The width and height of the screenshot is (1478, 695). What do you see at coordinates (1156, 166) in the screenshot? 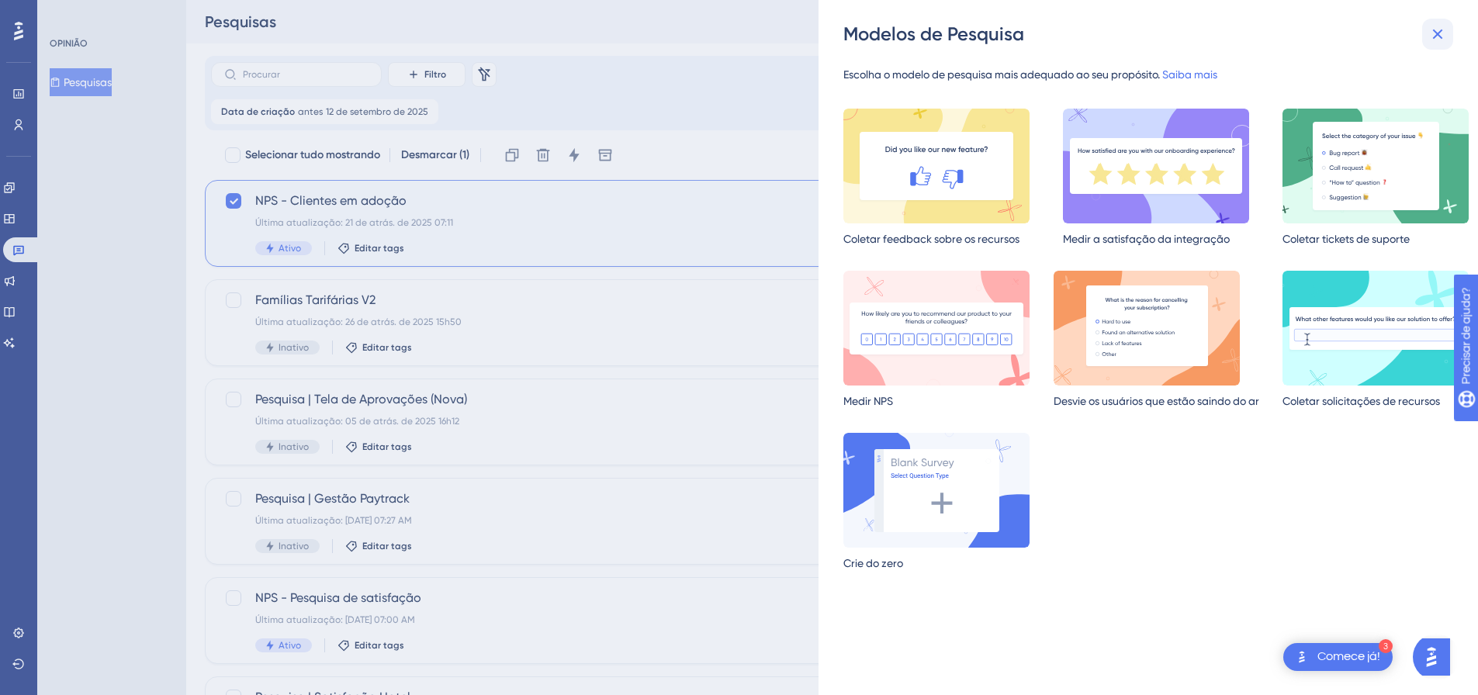
I see `img: satisfação` at bounding box center [1156, 166].